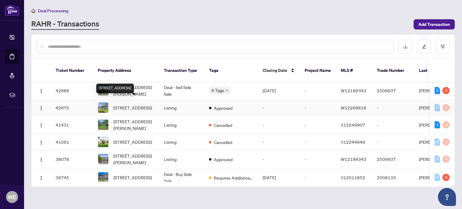 The image size is (462, 209). Describe the element at coordinates (424, 47) in the screenshot. I see `span: edit` at that location.